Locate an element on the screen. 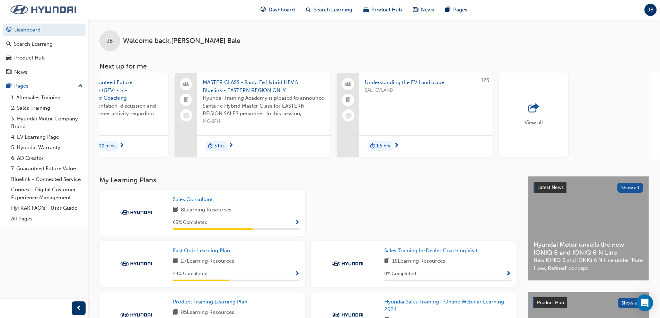 The image size is (660, 318). a: 4. EV Learning Page is located at coordinates (47, 137).